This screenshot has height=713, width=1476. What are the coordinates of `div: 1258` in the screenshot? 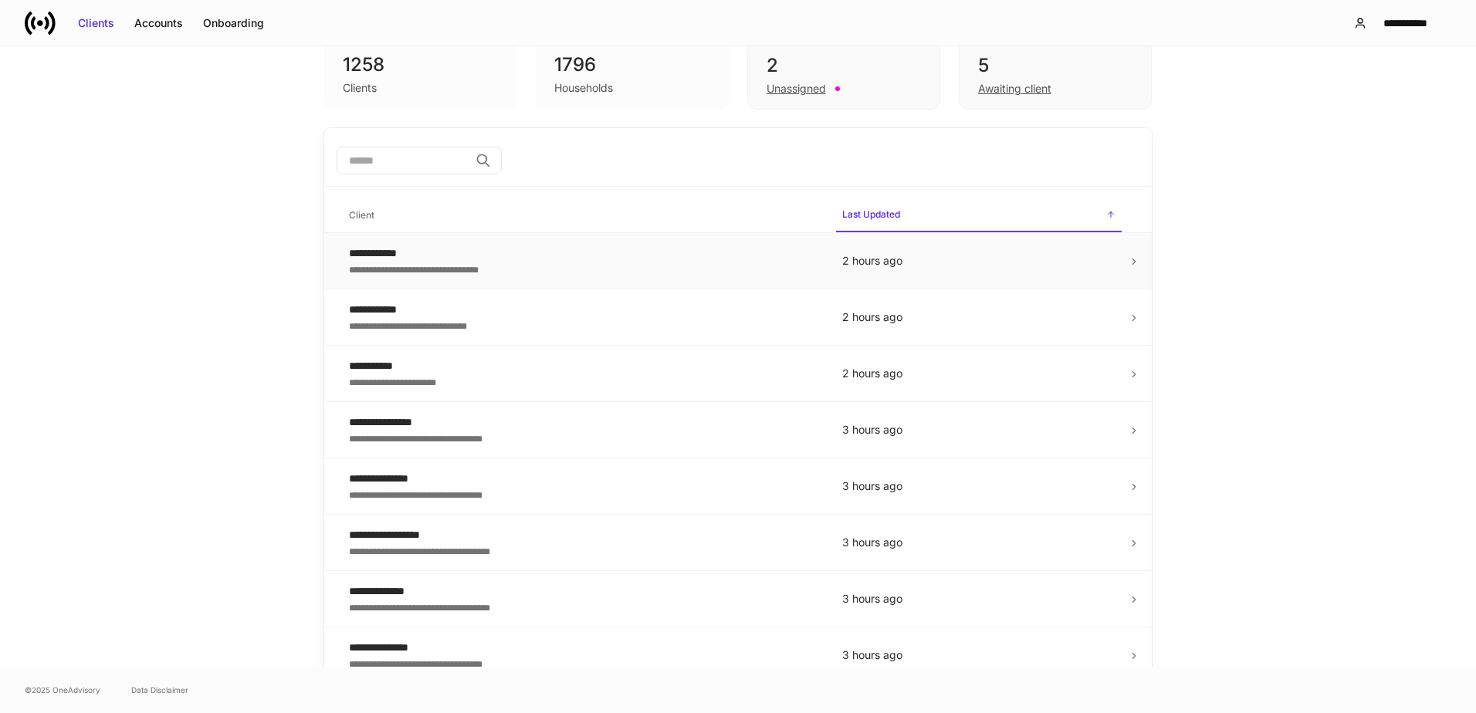 It's located at (421, 65).